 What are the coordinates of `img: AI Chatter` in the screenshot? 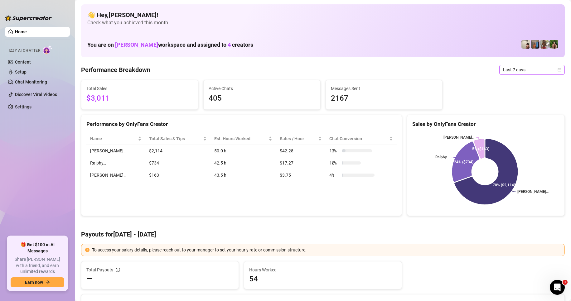 It's located at (47, 50).